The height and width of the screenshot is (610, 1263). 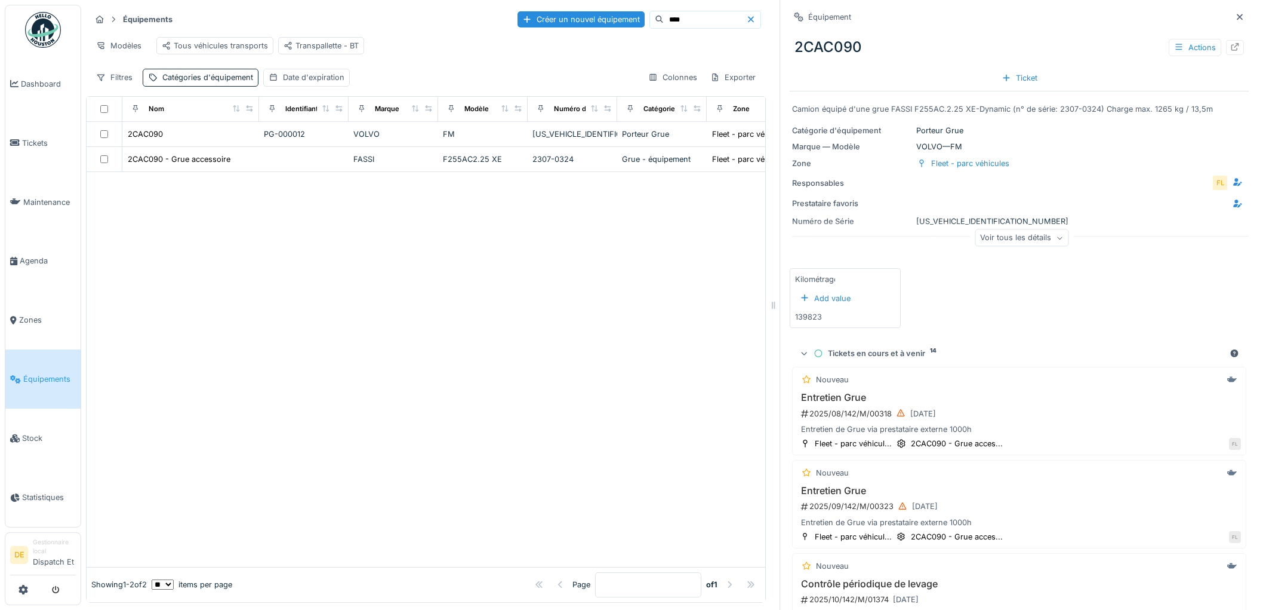 I want to click on div: Filtres, so click(x=114, y=77).